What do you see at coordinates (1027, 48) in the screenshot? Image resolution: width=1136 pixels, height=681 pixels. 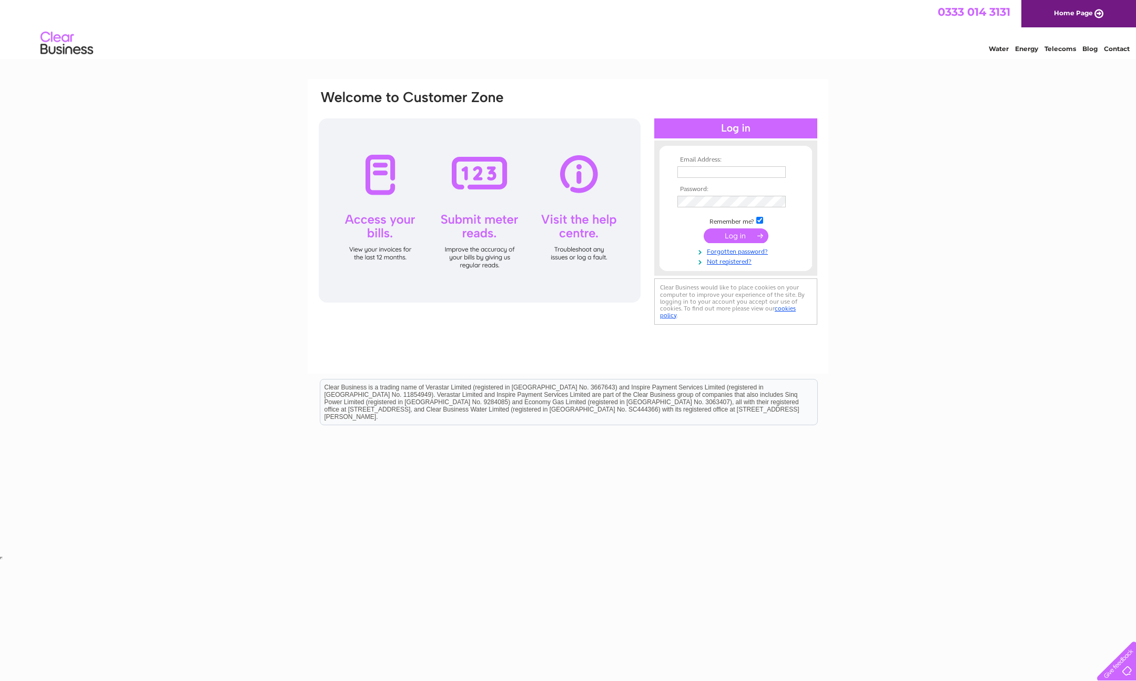 I see `a: Energy` at bounding box center [1027, 48].